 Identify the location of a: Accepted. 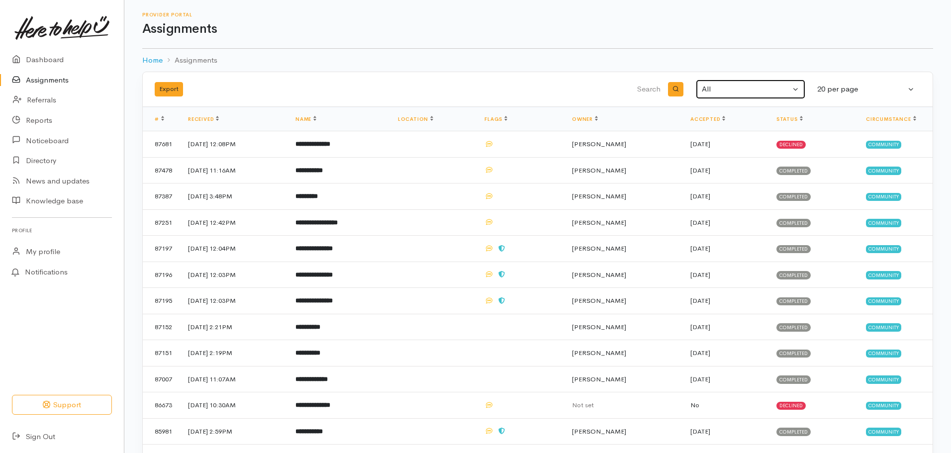
(708, 119).